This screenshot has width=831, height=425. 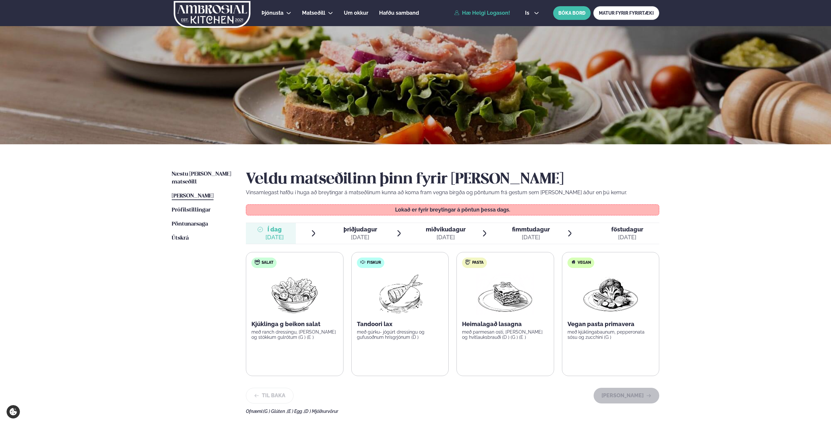 I want to click on span: föstudagur, so click(x=627, y=229).